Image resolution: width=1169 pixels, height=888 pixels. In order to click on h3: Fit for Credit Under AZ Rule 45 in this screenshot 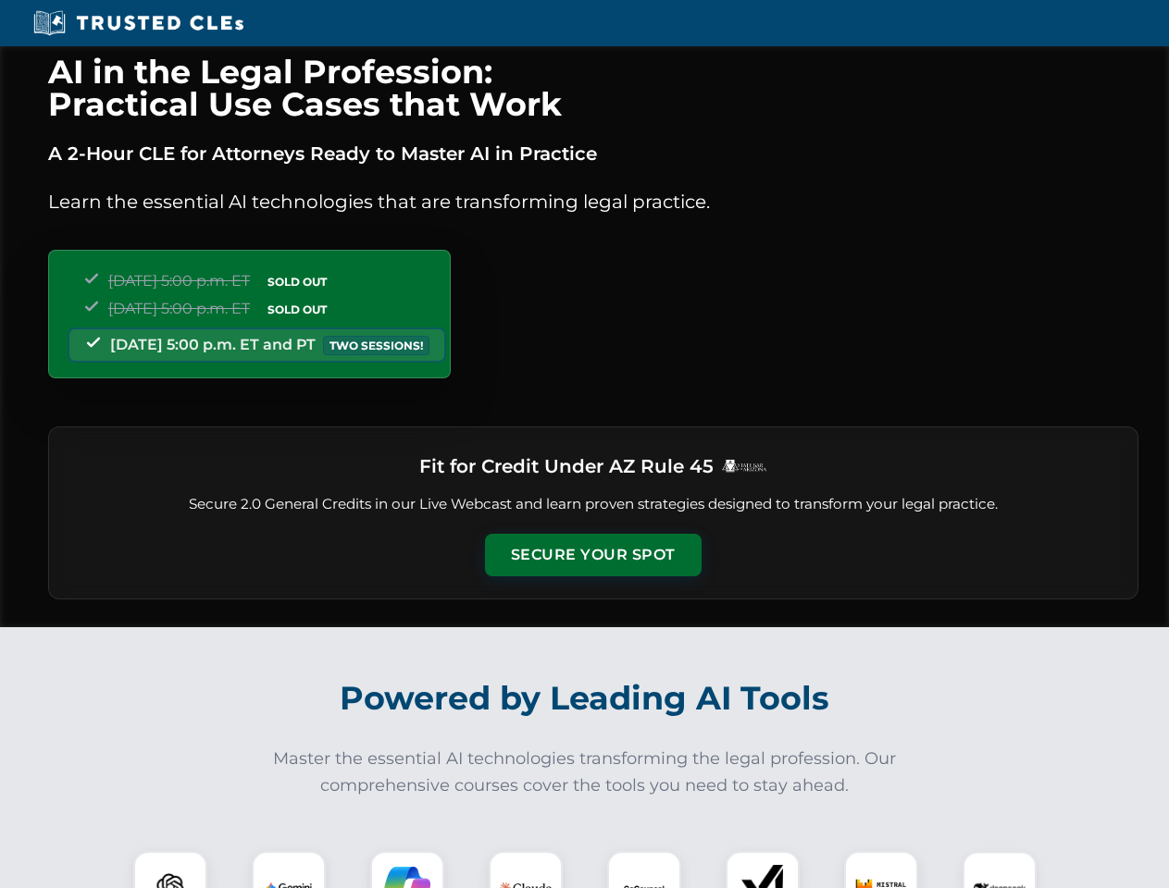, I will do `click(566, 466)`.